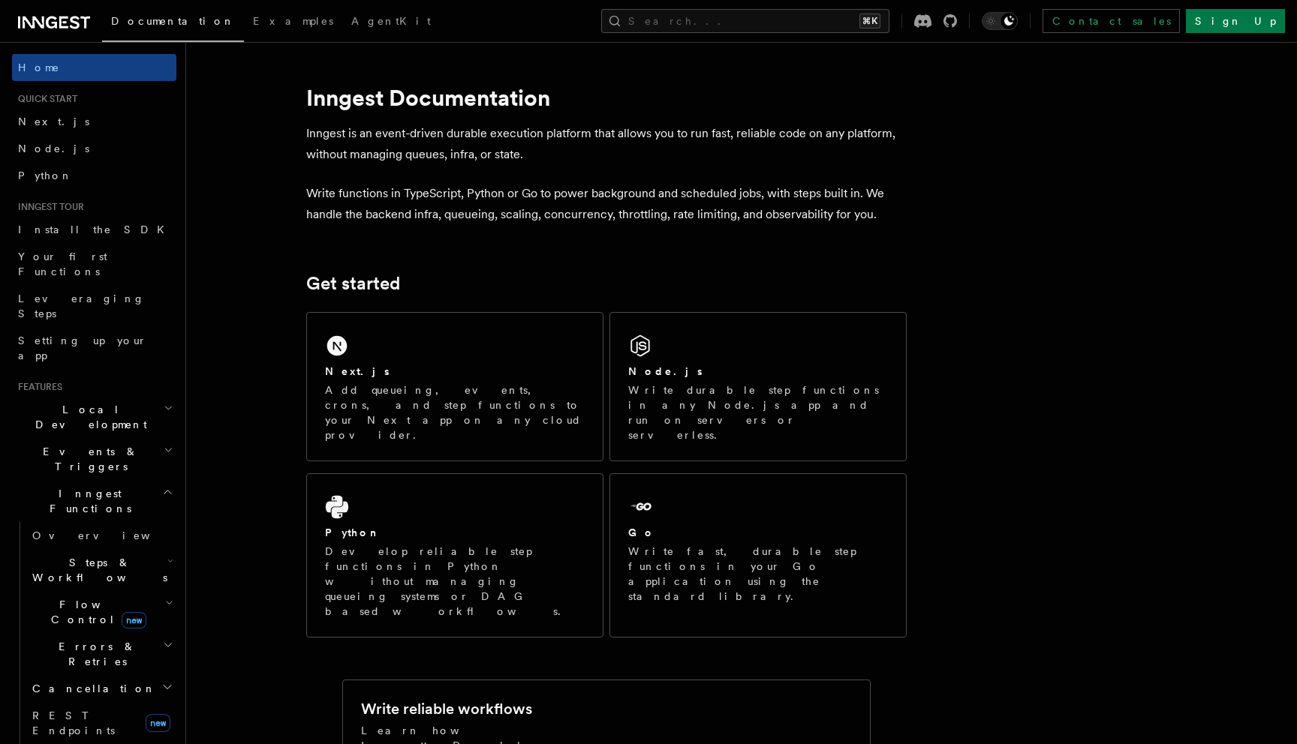 Image resolution: width=1297 pixels, height=744 pixels. I want to click on p: Add queueing, events, crons, and step functions to your Next app on any cloud provider., so click(455, 413).